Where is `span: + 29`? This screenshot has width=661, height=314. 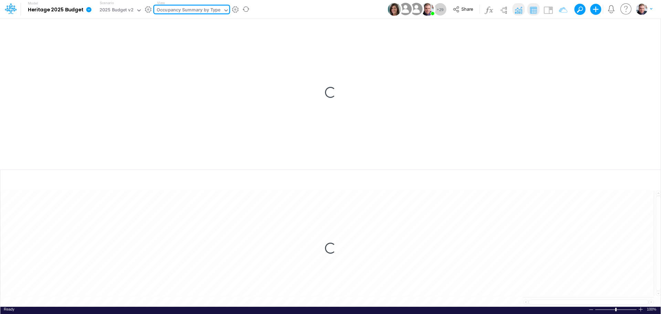 span: + 29 is located at coordinates (440, 9).